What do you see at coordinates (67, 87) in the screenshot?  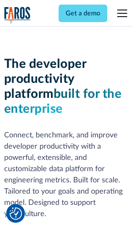 I see `h1: The developer productivity platform` at bounding box center [67, 87].